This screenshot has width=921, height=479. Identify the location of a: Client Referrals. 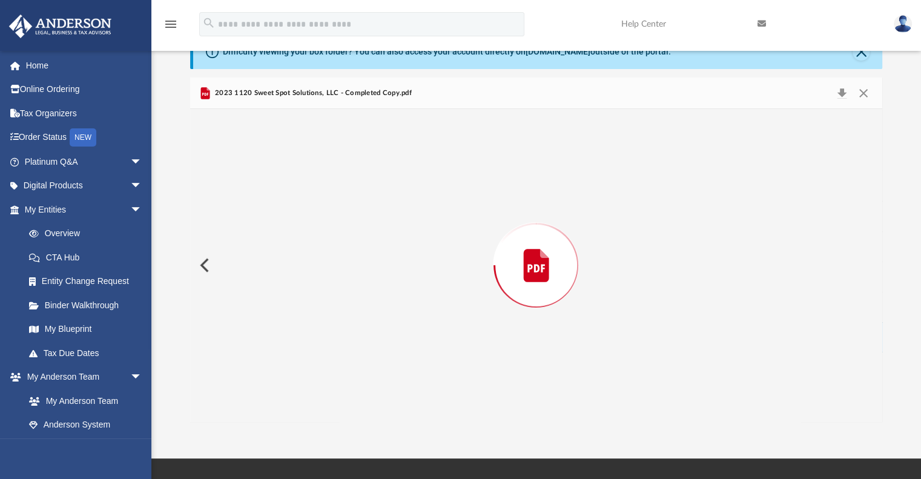
(85, 449).